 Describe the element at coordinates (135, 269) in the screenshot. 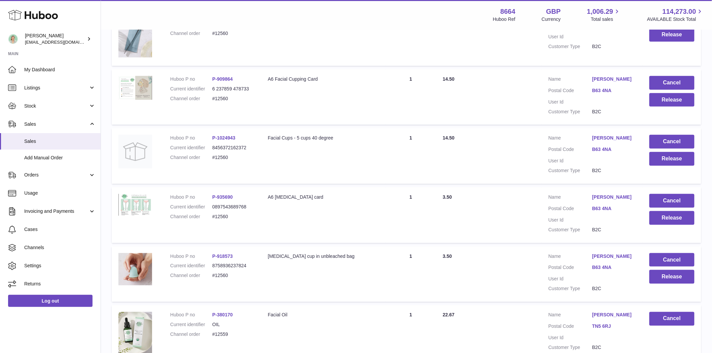

I see `img: 86641712261596.png` at that location.